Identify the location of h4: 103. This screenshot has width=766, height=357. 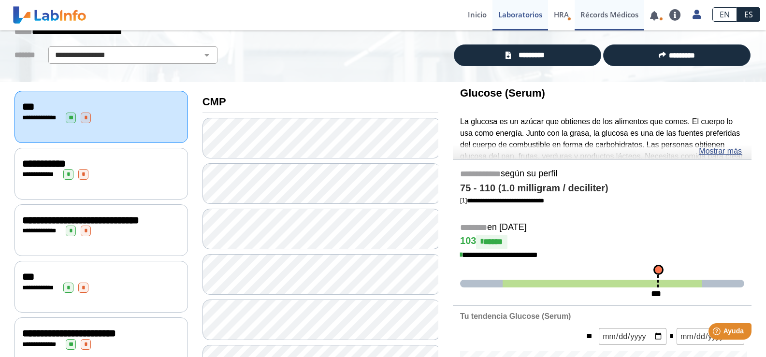
(602, 242).